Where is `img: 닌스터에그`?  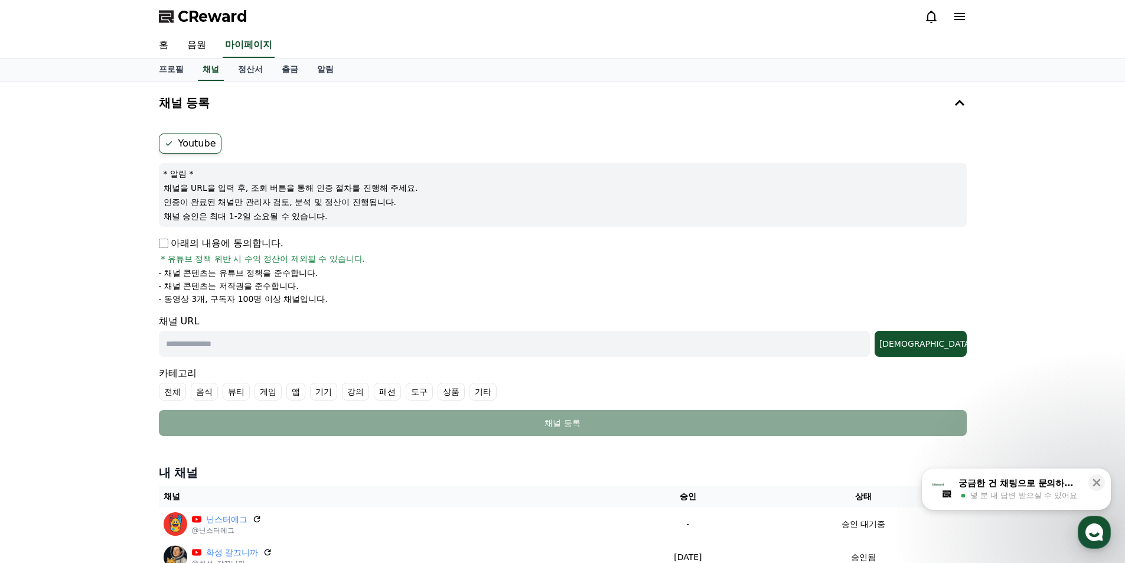 img: 닌스터에그 is located at coordinates (175, 524).